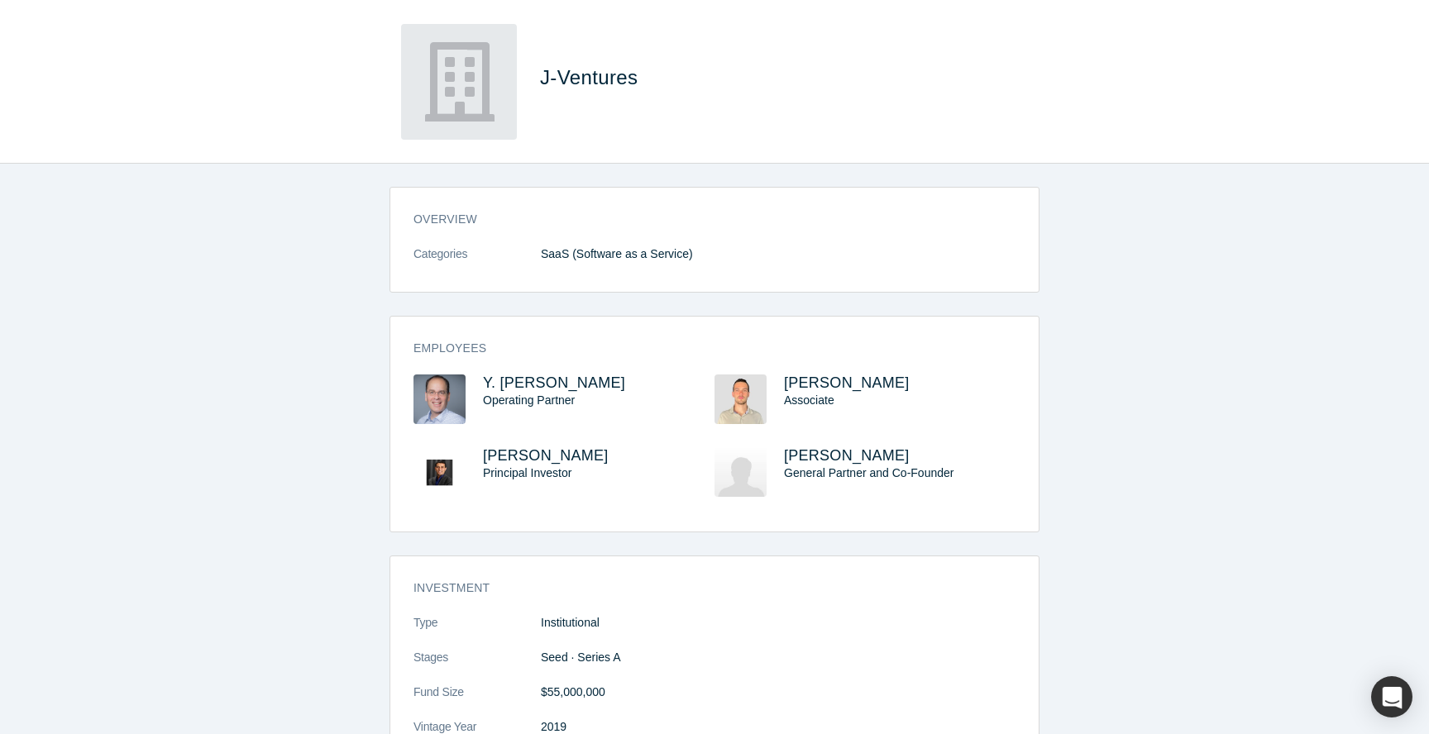 The image size is (1429, 734). I want to click on h3: Investment, so click(703, 588).